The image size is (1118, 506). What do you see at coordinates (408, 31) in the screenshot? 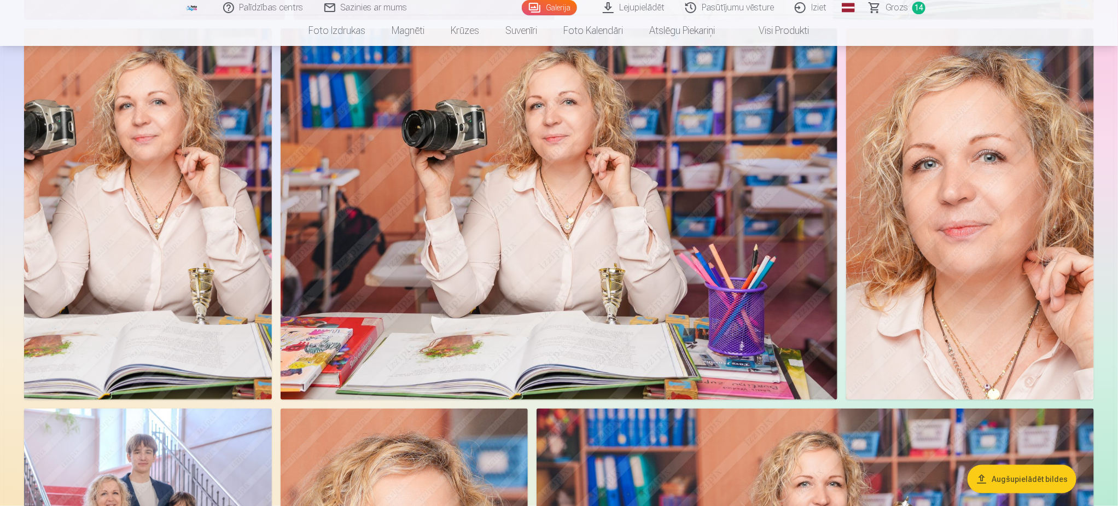
I see `a: Magnēti` at bounding box center [408, 31].